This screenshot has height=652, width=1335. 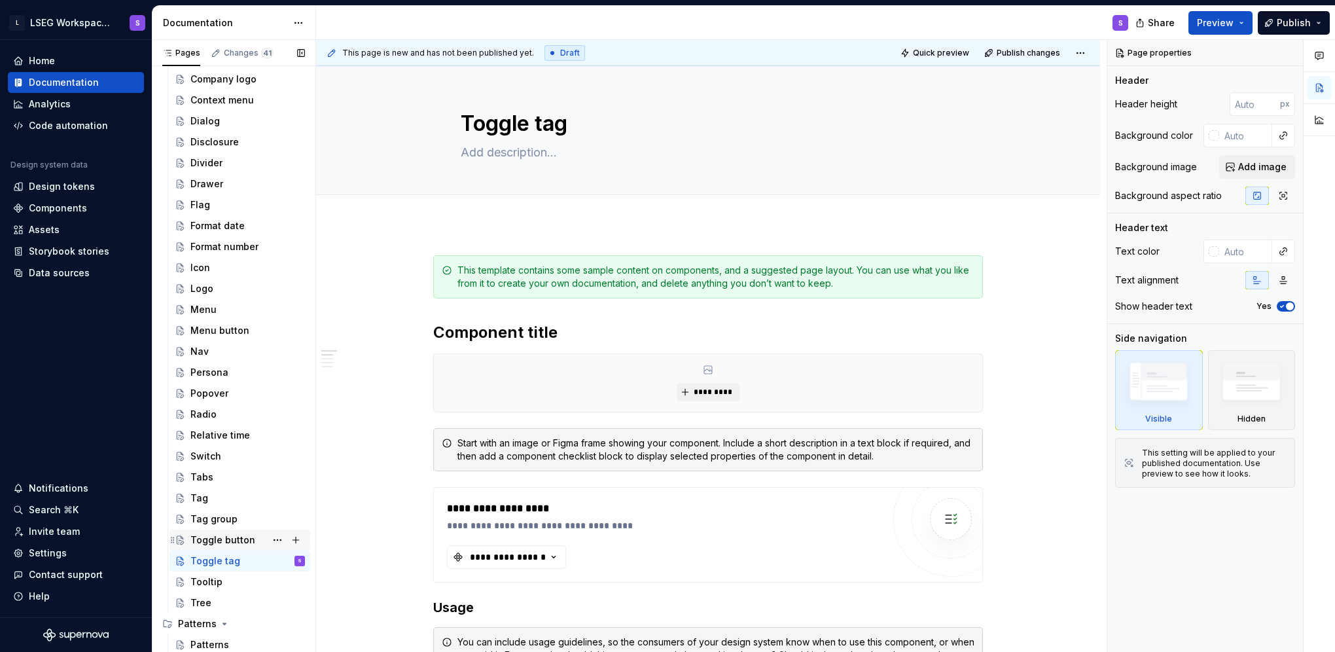 What do you see at coordinates (76, 61) in the screenshot?
I see `a: Home` at bounding box center [76, 61].